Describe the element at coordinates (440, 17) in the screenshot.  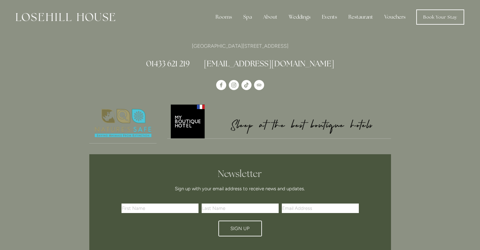
I see `a: Book Your Stay` at that location.